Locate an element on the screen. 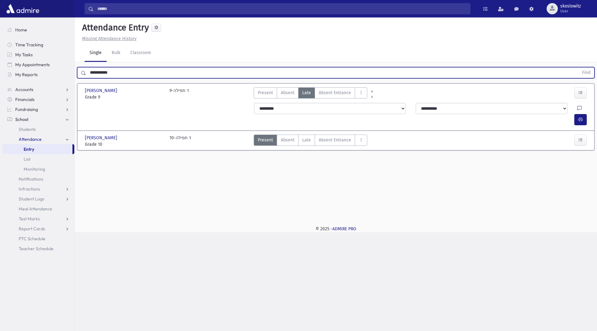 Image resolution: width=597 pixels, height=331 pixels. a: Home is located at coordinates (38, 30).